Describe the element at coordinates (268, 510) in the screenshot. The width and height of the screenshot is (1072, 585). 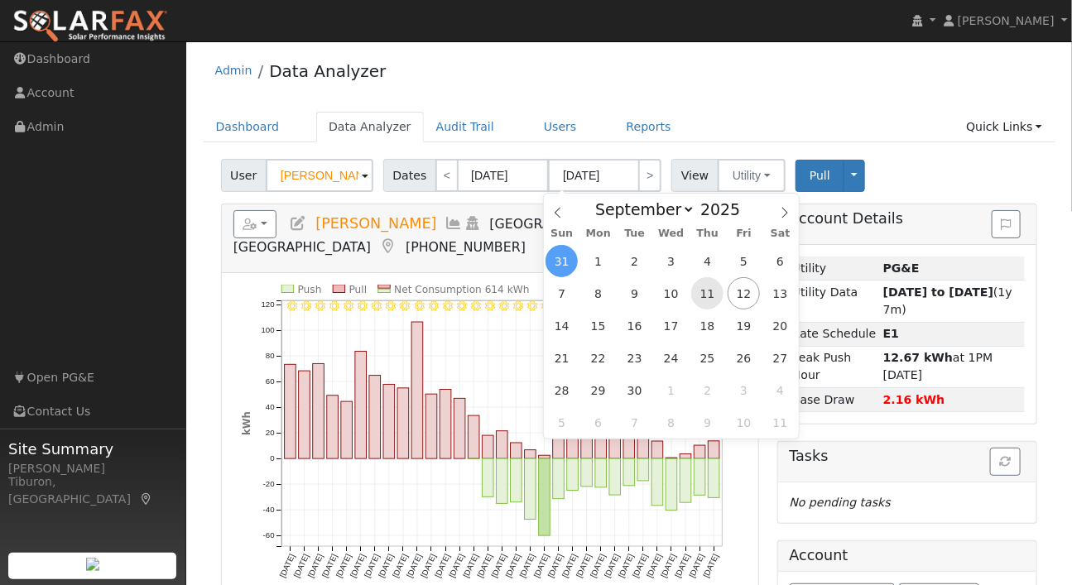
I see `text: -40` at that location.